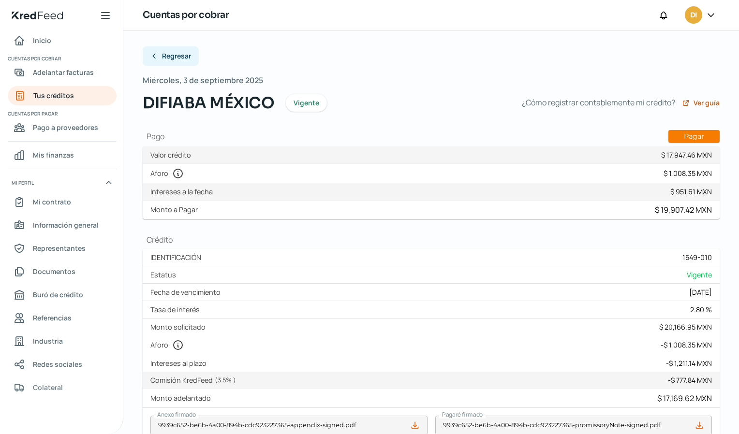  I want to click on span: Ver guía, so click(706, 103).